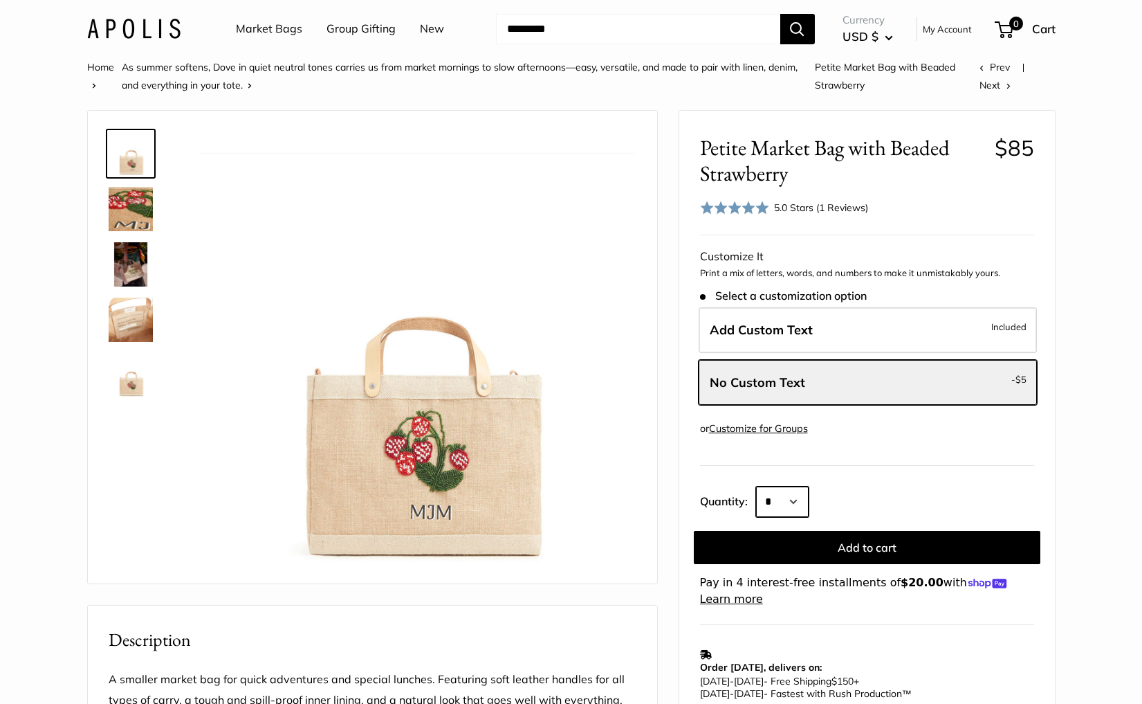  What do you see at coordinates (806, 693) in the screenshot?
I see `span: - Fastest with Rush Production™` at bounding box center [806, 693].